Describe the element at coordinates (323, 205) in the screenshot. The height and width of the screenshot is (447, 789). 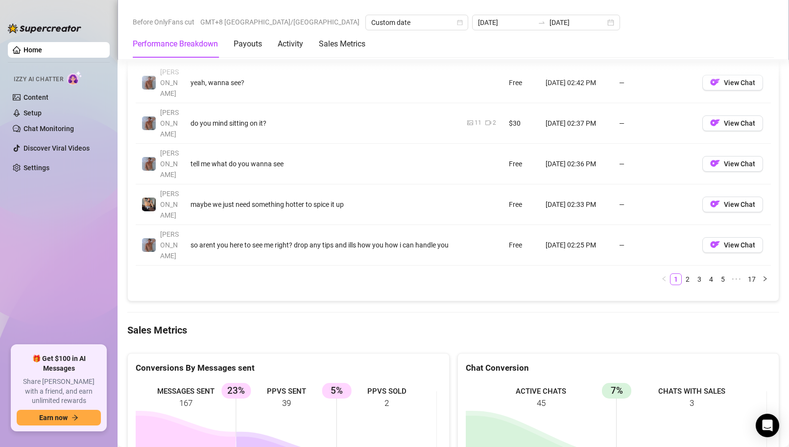
I see `div: maybe we just need something hotter to spice it up` at that location.